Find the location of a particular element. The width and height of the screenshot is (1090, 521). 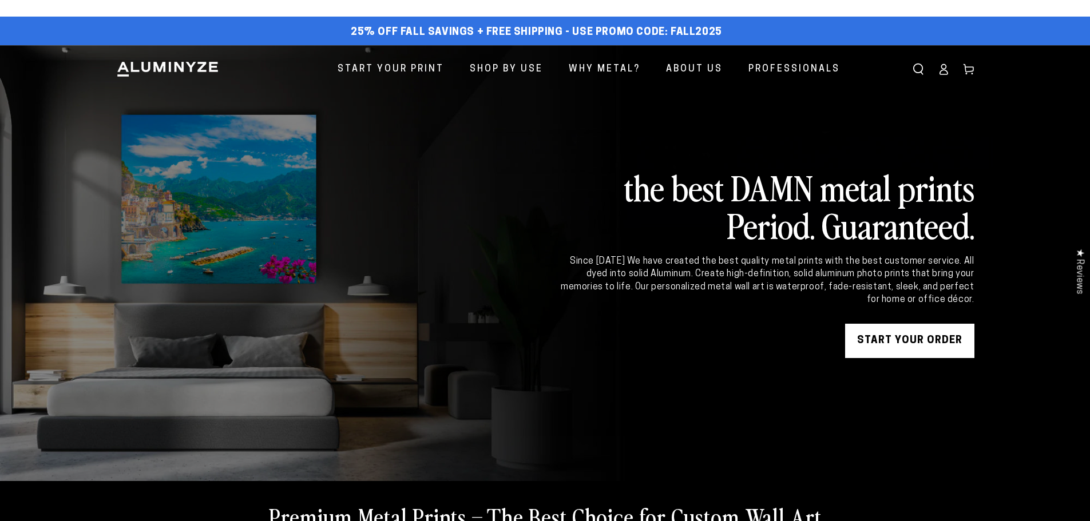

a: Start Your Print is located at coordinates (391, 69).